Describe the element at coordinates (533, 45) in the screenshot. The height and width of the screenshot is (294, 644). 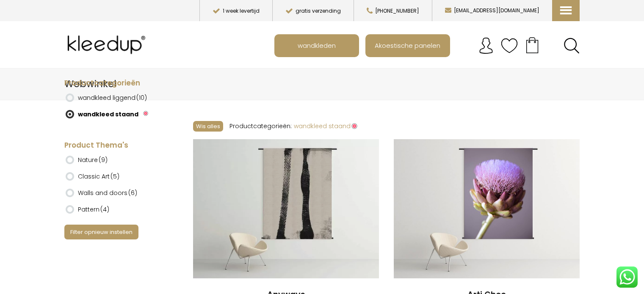
I see `a: Your cart` at that location.